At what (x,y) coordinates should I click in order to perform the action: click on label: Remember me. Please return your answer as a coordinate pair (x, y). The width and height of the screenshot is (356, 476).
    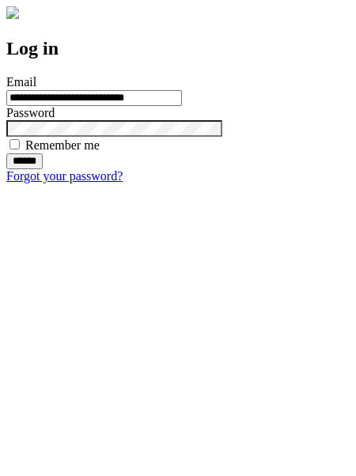
    Looking at the image, I should click on (63, 145).